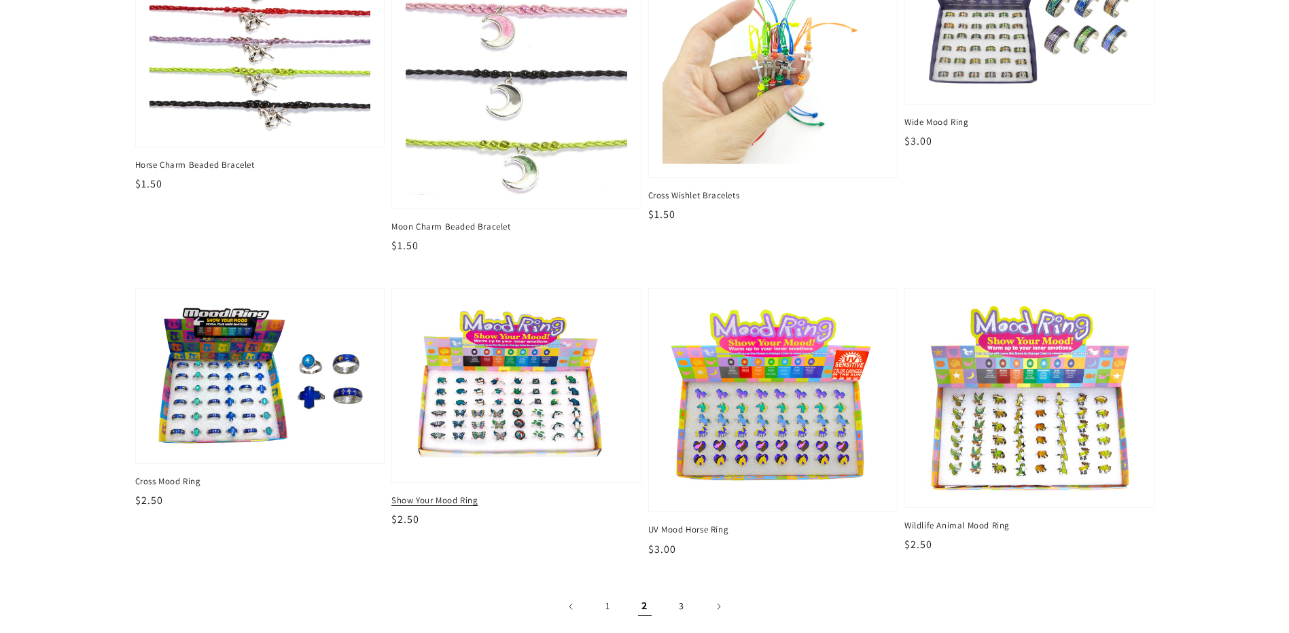 The width and height of the screenshot is (1289, 633). I want to click on span: Moon Charm Beaded Bracelet, so click(516, 227).